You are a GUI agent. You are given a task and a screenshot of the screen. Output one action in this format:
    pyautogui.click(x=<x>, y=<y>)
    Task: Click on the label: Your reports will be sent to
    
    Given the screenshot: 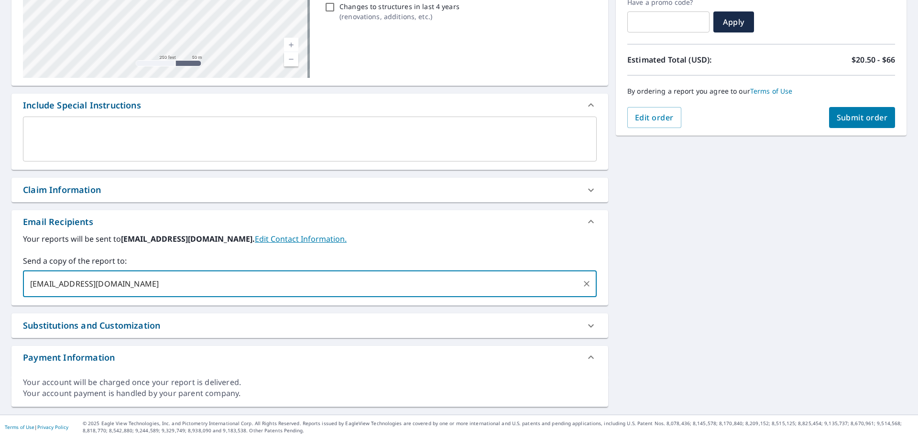 What is the action you would take?
    pyautogui.click(x=310, y=239)
    